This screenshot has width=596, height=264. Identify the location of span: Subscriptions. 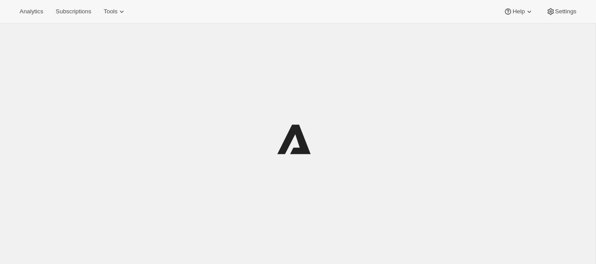
(73, 12).